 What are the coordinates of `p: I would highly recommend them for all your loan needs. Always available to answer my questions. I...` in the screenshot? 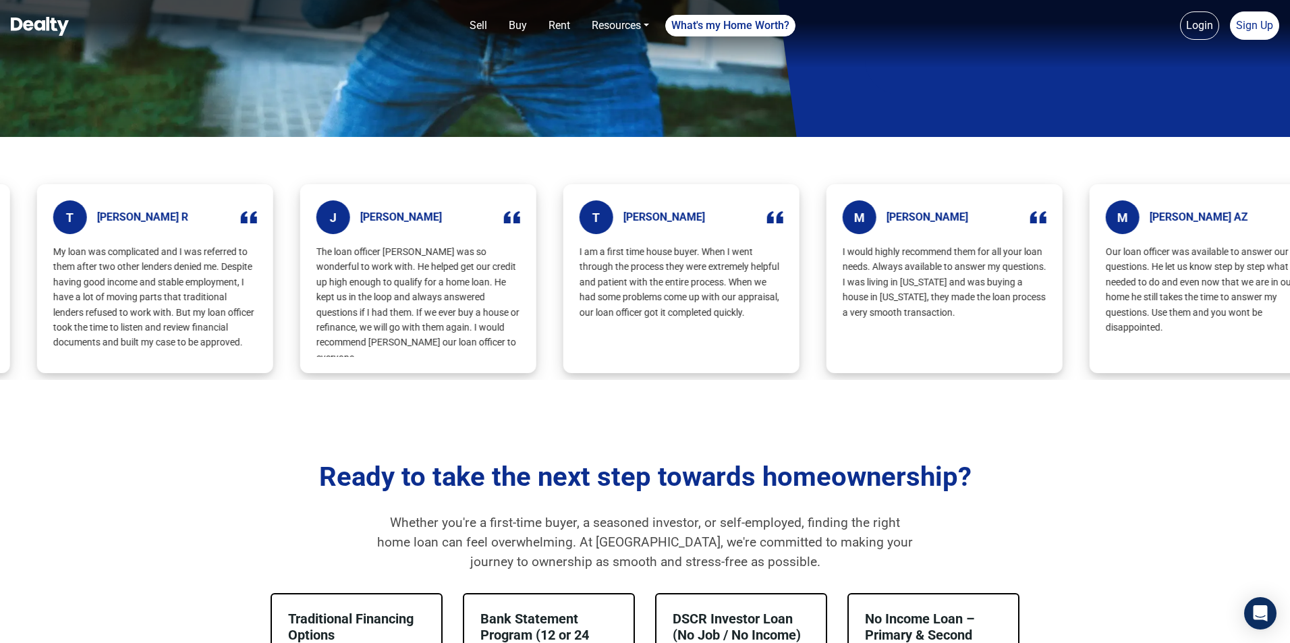 It's located at (945, 300).